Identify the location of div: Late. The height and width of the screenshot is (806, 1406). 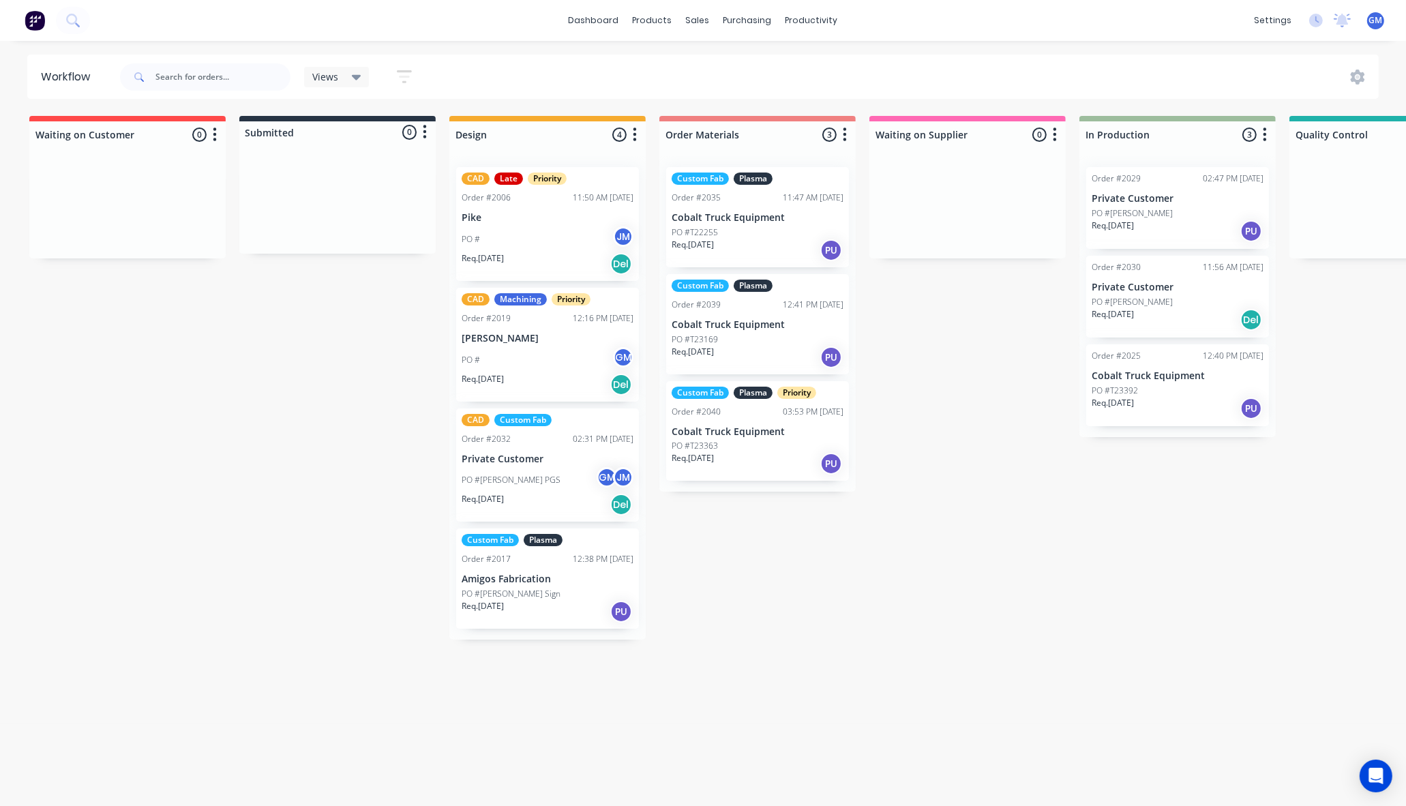
(509, 179).